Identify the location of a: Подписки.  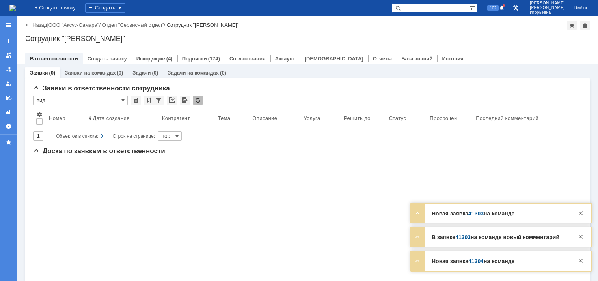
(194, 58).